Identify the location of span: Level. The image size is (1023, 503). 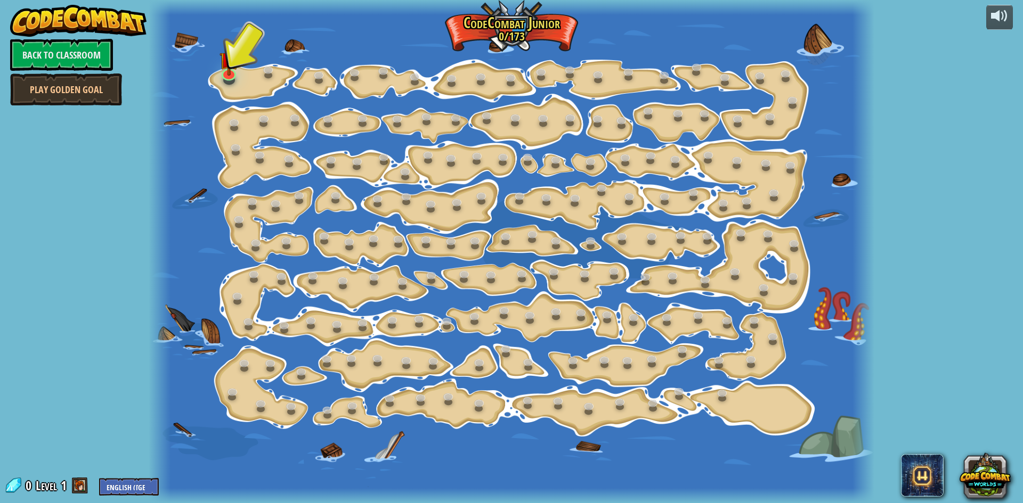
(46, 486).